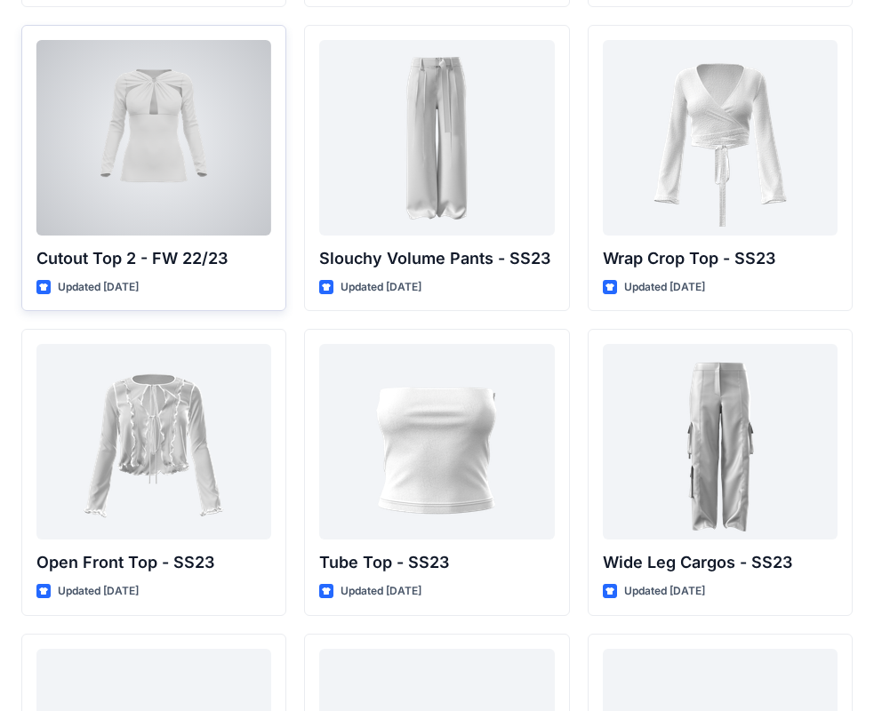 This screenshot has width=874, height=711. What do you see at coordinates (437, 442) in the screenshot?
I see `a: Tube Top - SS23` at bounding box center [437, 442].